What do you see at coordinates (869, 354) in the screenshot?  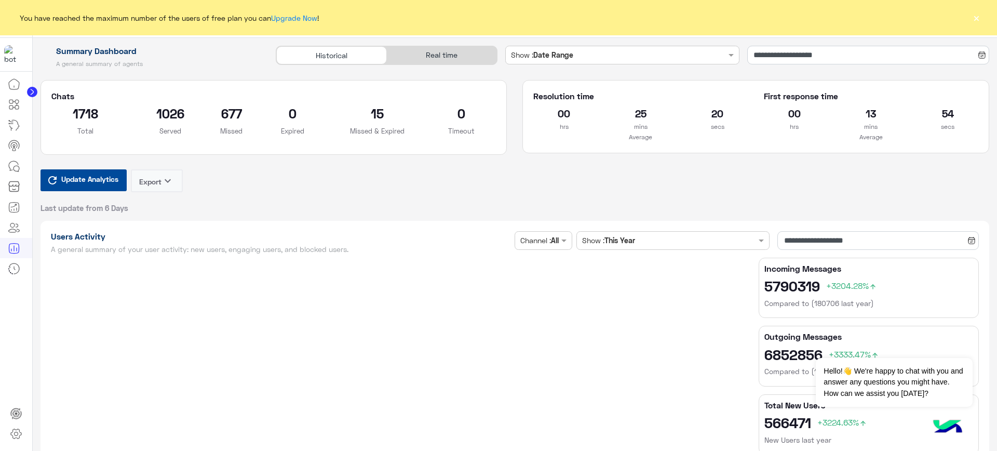 I see `h2: 6852856` at bounding box center [869, 354].